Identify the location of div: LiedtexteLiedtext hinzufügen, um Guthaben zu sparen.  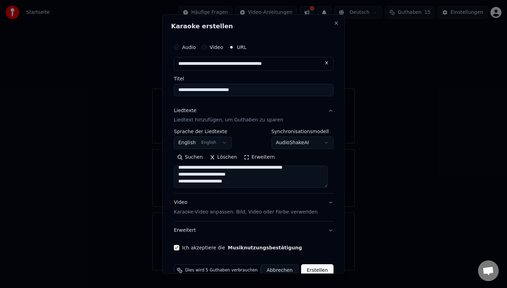
(254, 162).